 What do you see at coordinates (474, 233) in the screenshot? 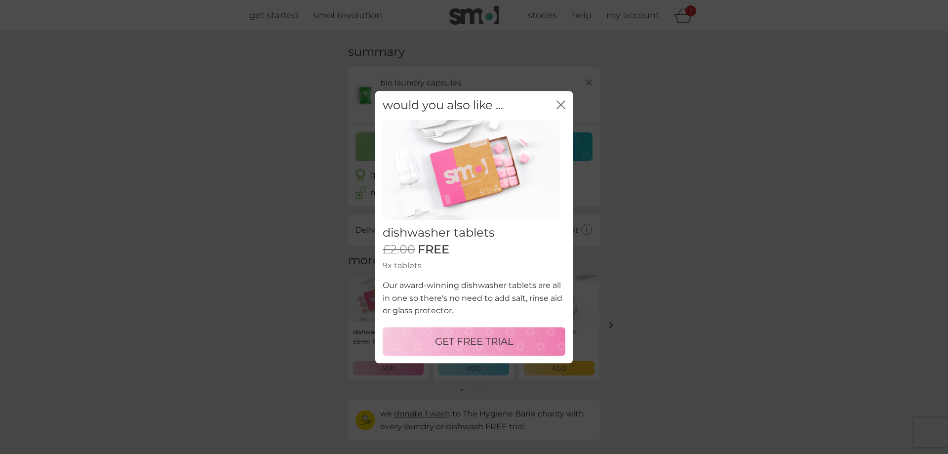
I see `h2: dishwasher tablets` at bounding box center [474, 233].